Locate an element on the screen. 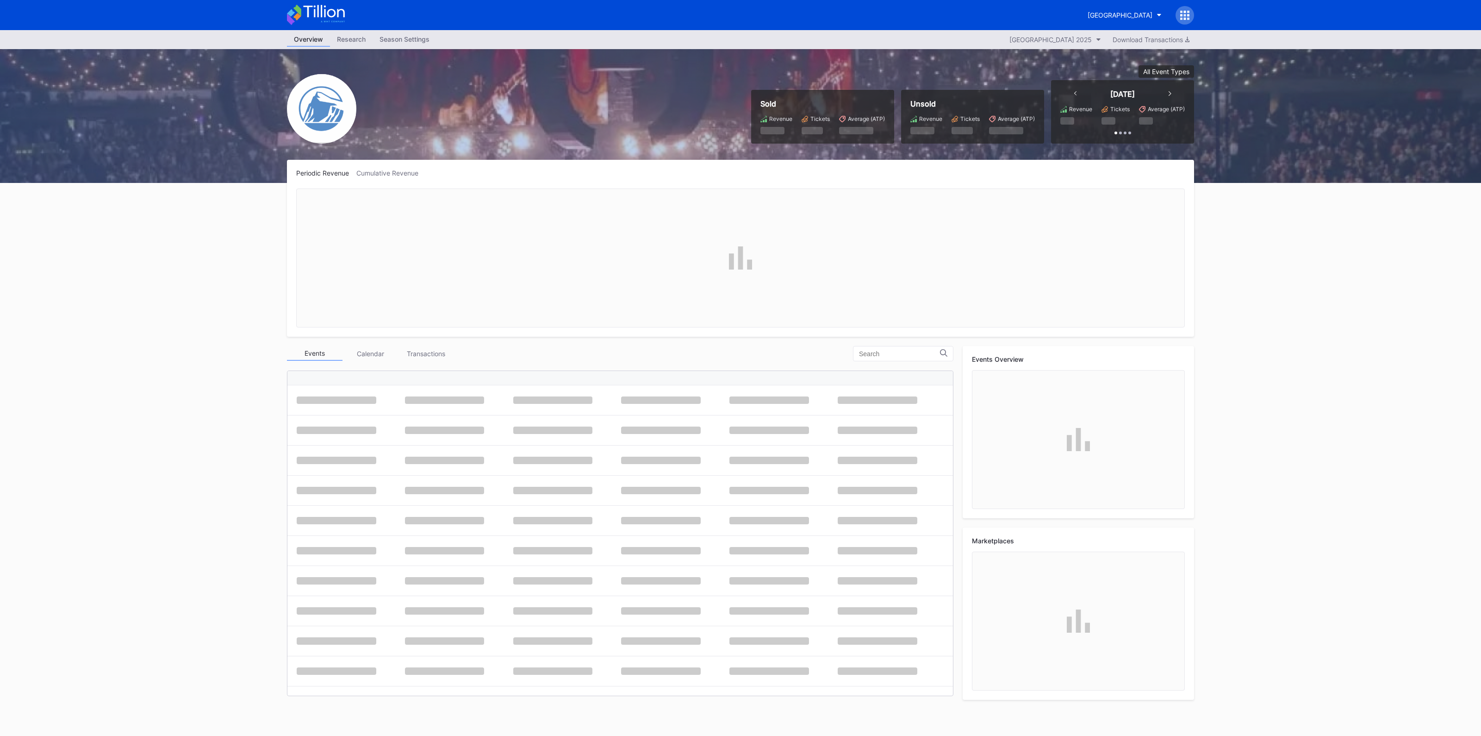 The image size is (1481, 736). div: Season Settings is located at coordinates (405, 39).